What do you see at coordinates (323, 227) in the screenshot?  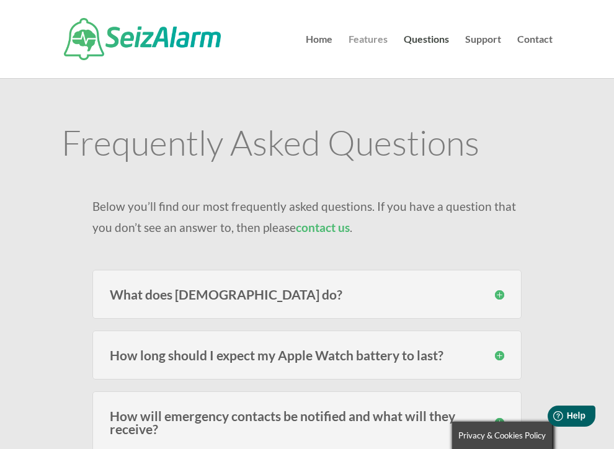 I see `a: contact us` at bounding box center [323, 227].